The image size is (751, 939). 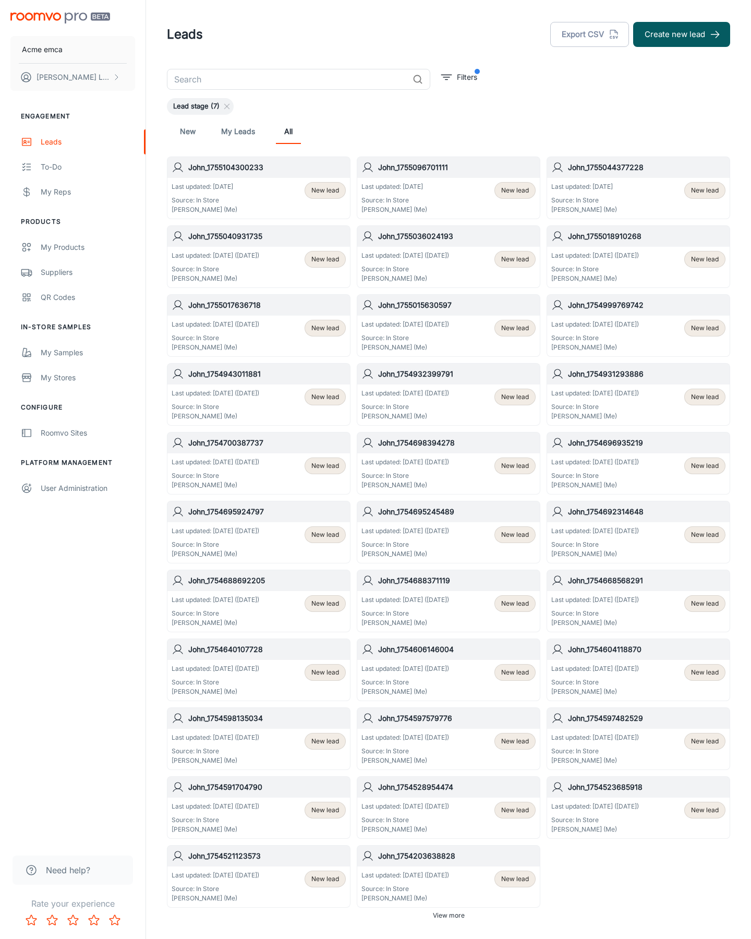 I want to click on h6: John_1755015630597, so click(x=457, y=305).